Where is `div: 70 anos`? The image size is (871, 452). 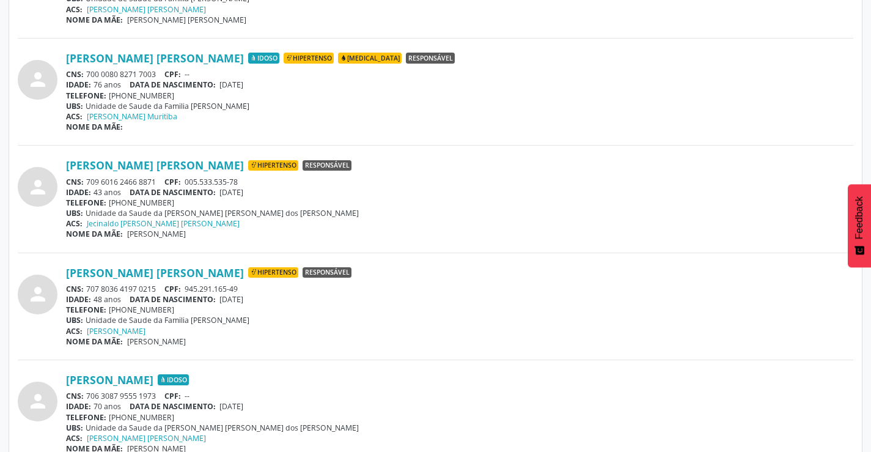
div: 70 anos is located at coordinates (460, 406).